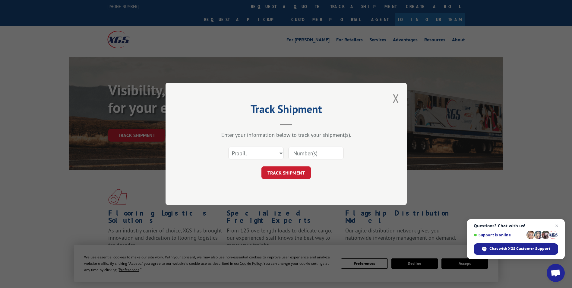 This screenshot has height=288, width=572. What do you see at coordinates (396, 98) in the screenshot?
I see `button: Close modal` at bounding box center [396, 98].